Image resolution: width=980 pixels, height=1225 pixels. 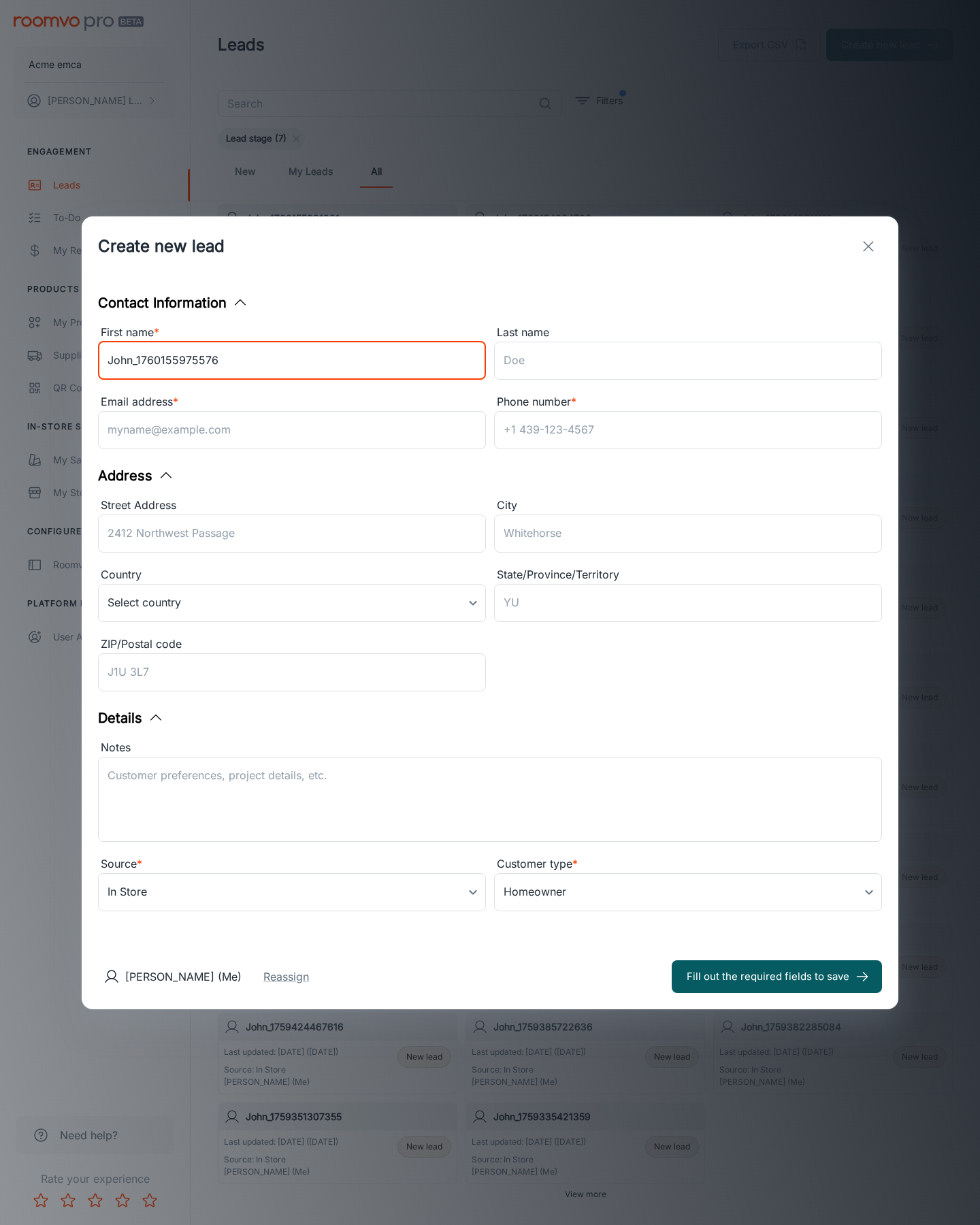 What do you see at coordinates (292, 672) in the screenshot?
I see `input: J1U 3L7` at bounding box center [292, 672].